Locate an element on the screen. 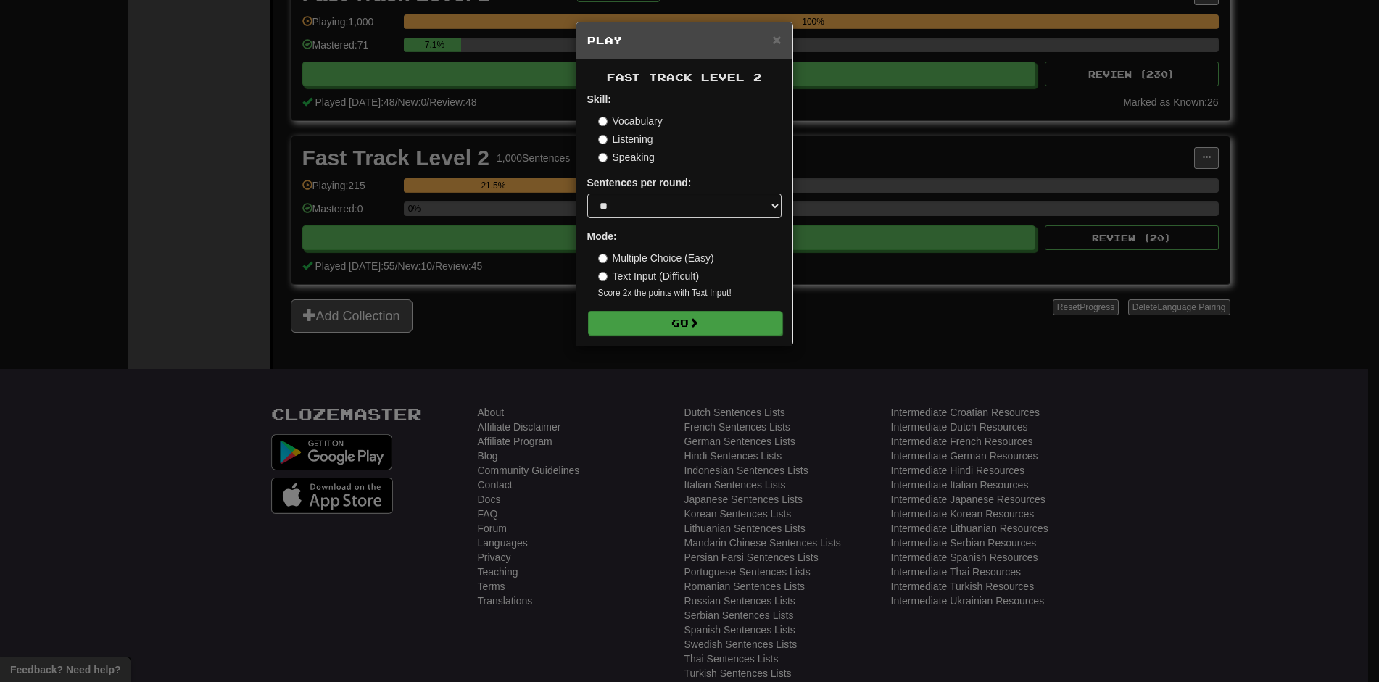 The image size is (1379, 682). span: F is located at coordinates (611, 77).